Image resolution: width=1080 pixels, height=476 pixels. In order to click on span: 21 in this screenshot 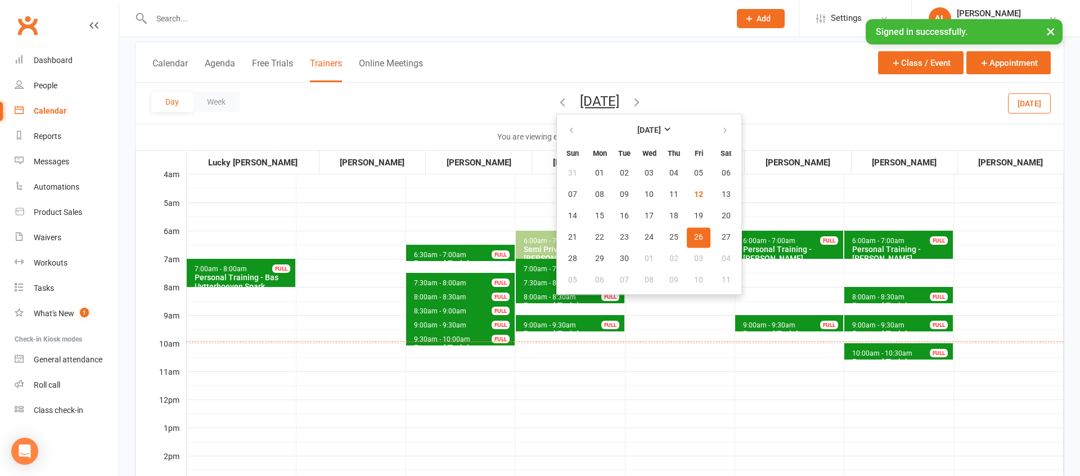, I will do `click(573, 237)`.